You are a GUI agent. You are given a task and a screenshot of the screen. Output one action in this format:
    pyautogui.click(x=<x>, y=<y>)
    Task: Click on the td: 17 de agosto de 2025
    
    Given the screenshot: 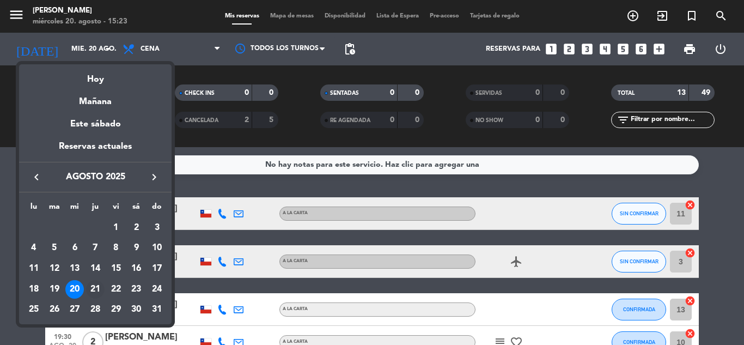 What is the action you would take?
    pyautogui.click(x=157, y=268)
    